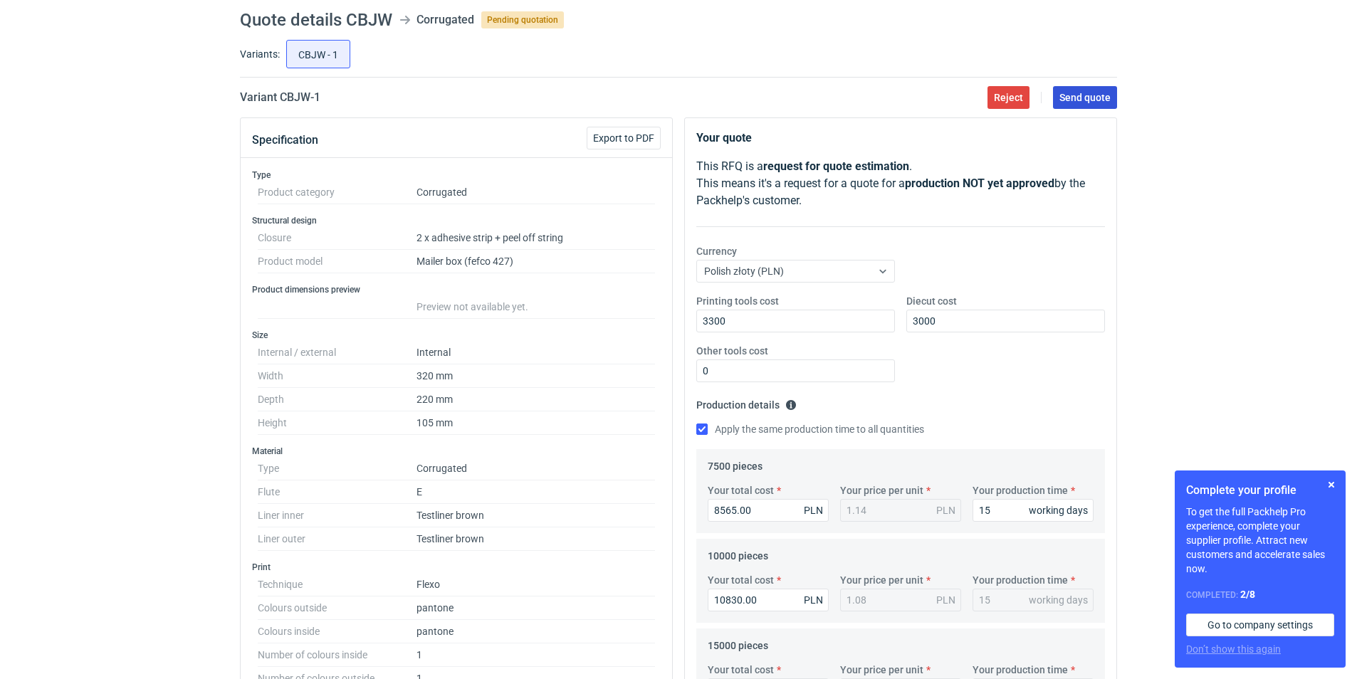 Image resolution: width=1357 pixels, height=679 pixels. What do you see at coordinates (536, 238) in the screenshot?
I see `dd: 2 x adhesive strip + peel off string` at bounding box center [536, 238].